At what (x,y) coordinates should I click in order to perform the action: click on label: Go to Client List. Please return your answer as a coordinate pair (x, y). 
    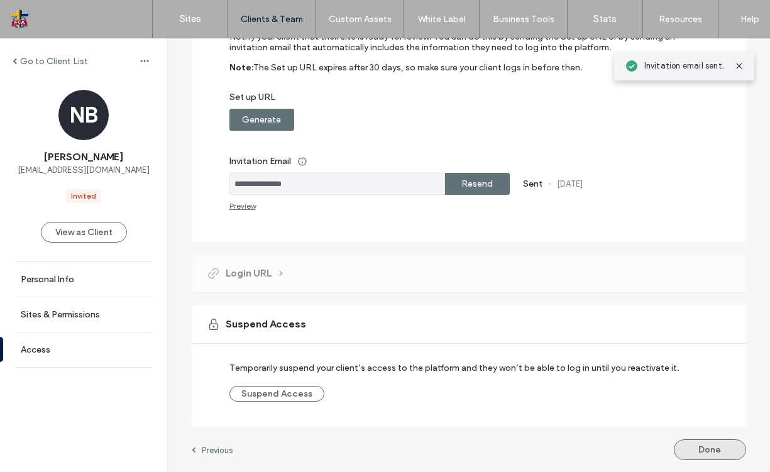
    Looking at the image, I should click on (54, 61).